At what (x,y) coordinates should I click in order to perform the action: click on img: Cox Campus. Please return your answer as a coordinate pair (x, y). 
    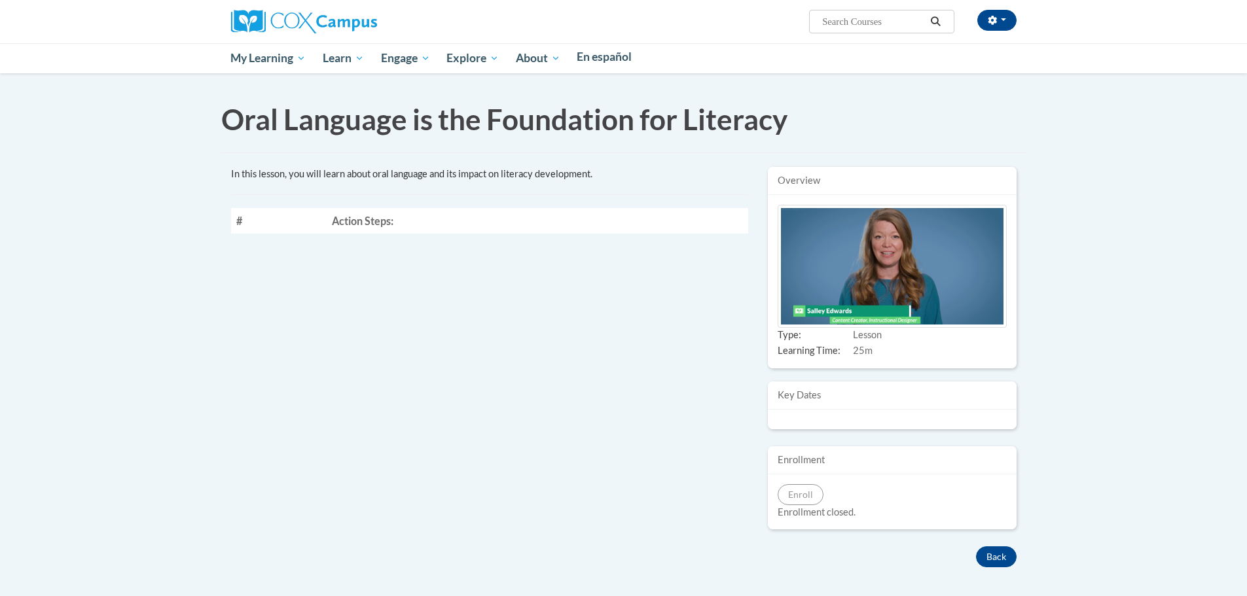
    Looking at the image, I should click on (304, 22).